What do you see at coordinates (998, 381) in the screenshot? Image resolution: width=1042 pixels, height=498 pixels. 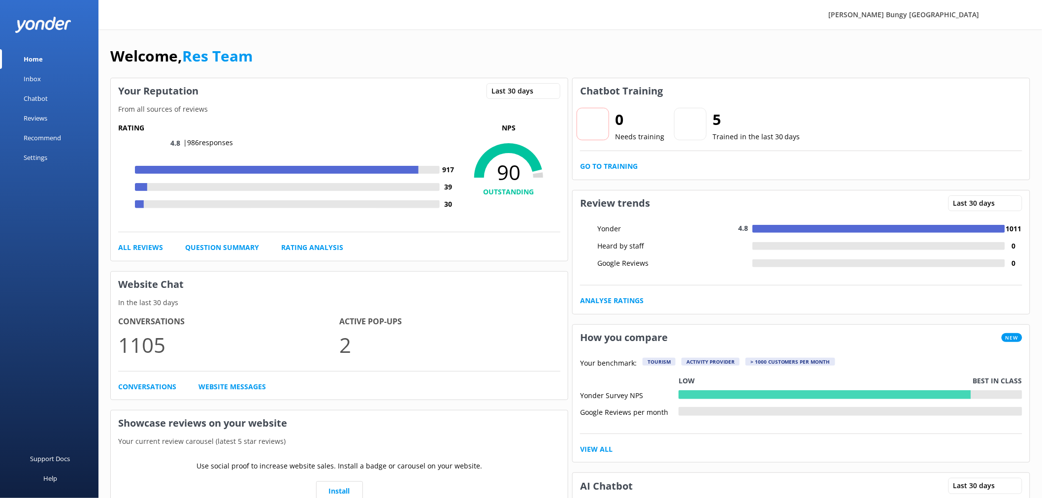 I see `p: Best in class` at bounding box center [998, 381].